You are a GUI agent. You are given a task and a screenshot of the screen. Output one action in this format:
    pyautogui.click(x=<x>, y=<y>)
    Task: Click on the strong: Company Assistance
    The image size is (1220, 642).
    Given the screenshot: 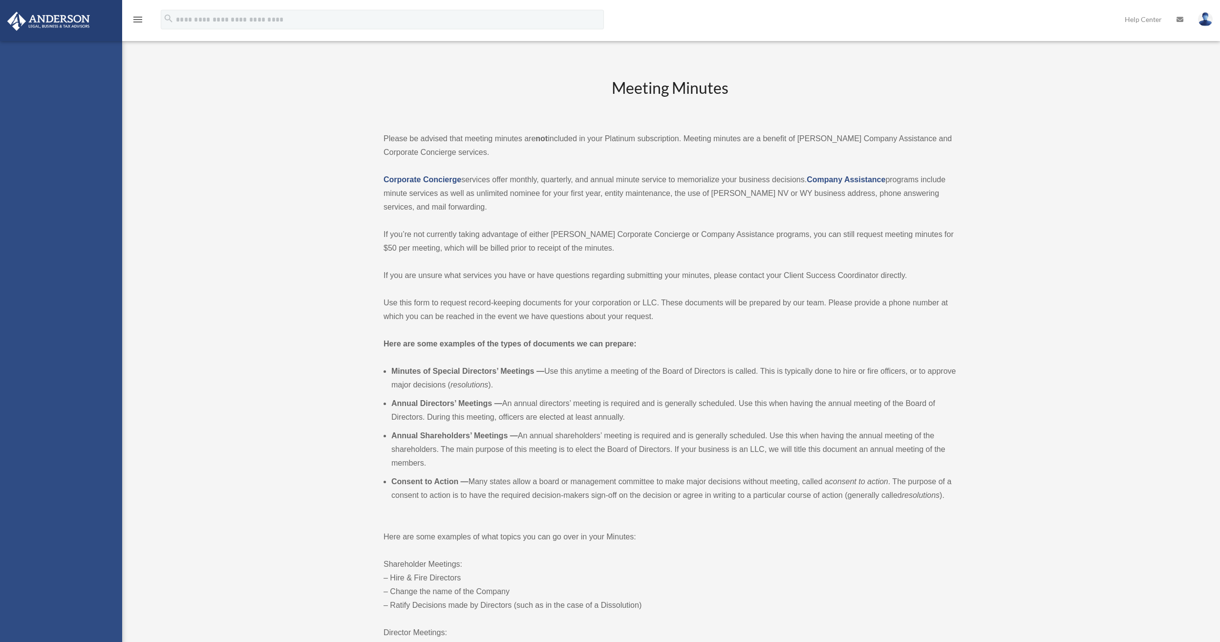 What is the action you would take?
    pyautogui.click(x=846, y=179)
    